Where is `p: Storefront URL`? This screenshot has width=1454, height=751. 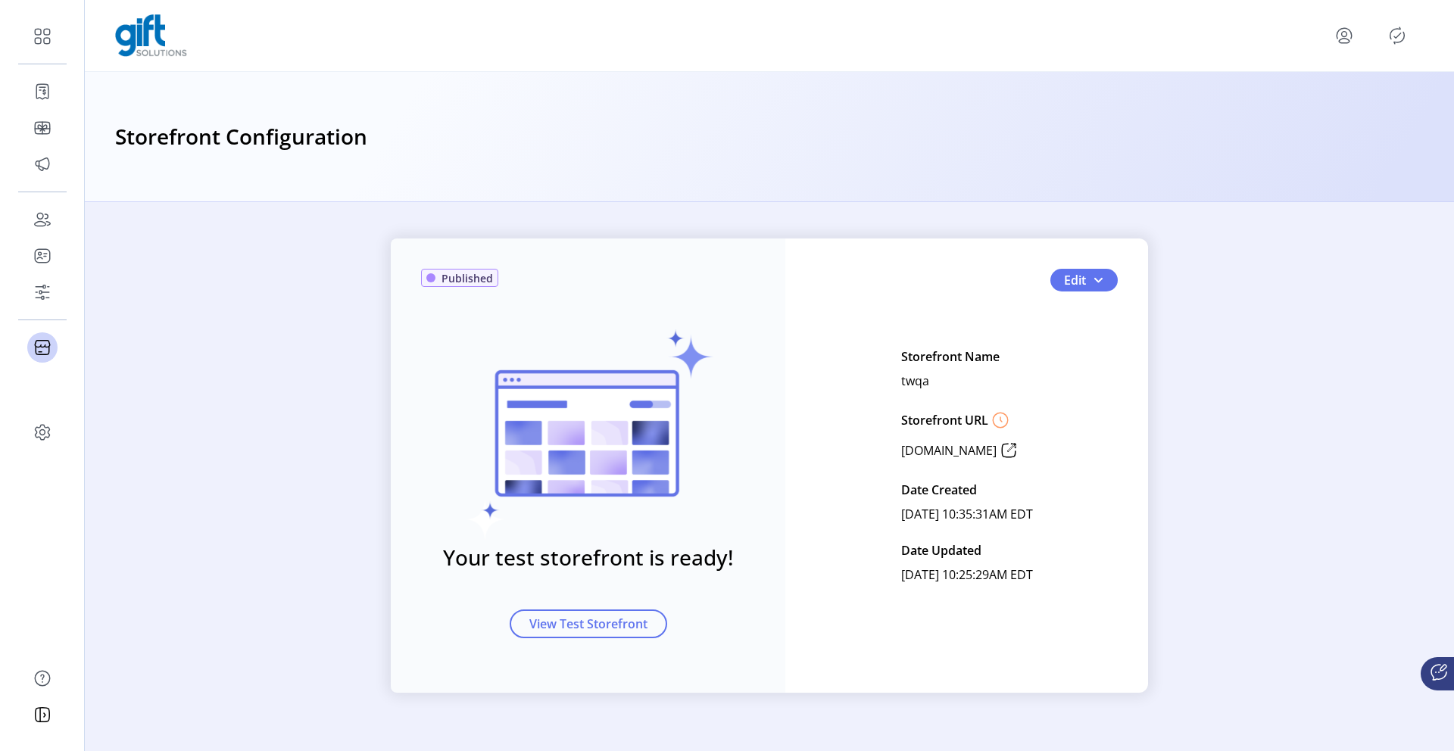 p: Storefront URL is located at coordinates (944, 420).